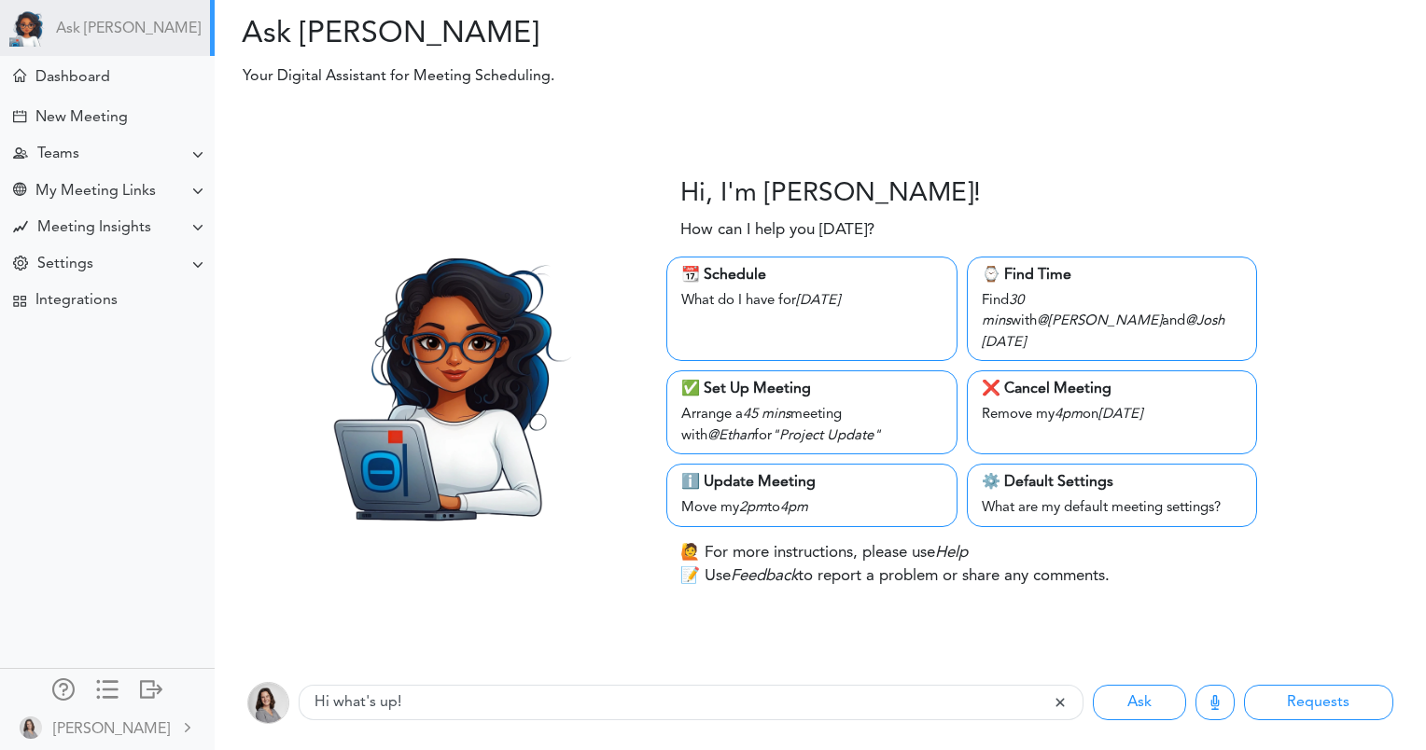 The width and height of the screenshot is (1426, 750). I want to click on div: Find with and, so click(1112, 320).